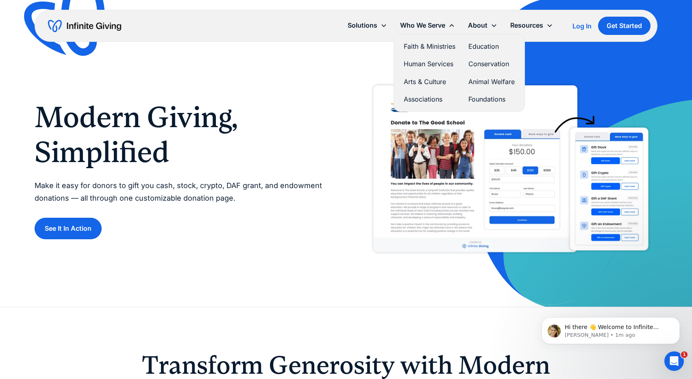 The height and width of the screenshot is (379, 692). I want to click on nav: Who We Serve, so click(459, 73).